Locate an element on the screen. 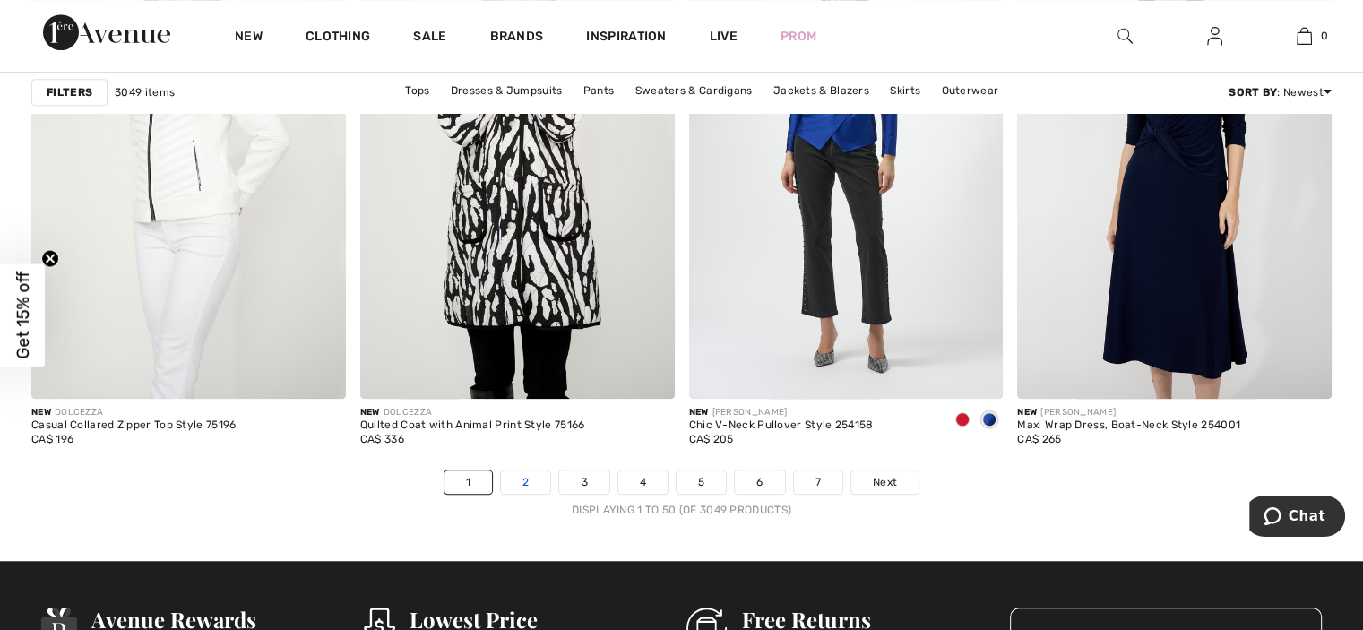  a: 3 is located at coordinates (583, 482).